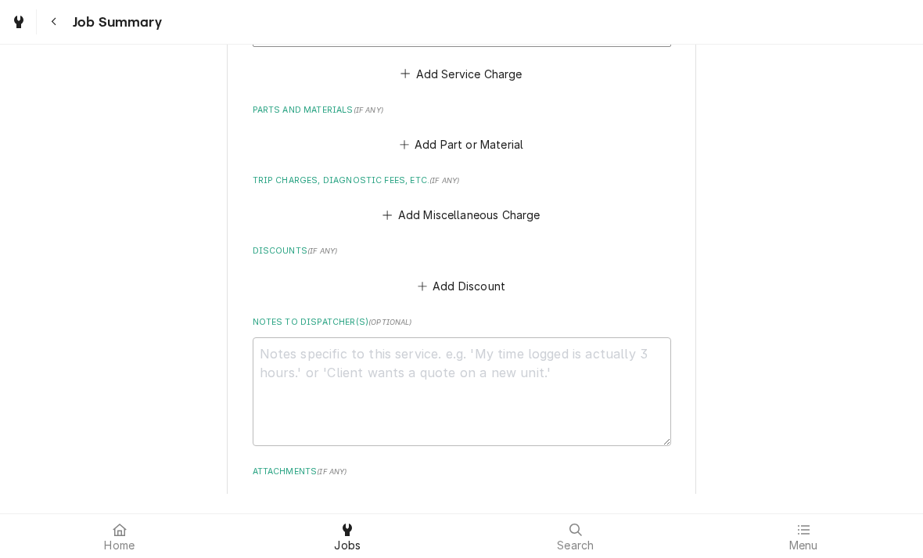 This screenshot has width=923, height=558. I want to click on a: Home, so click(120, 536).